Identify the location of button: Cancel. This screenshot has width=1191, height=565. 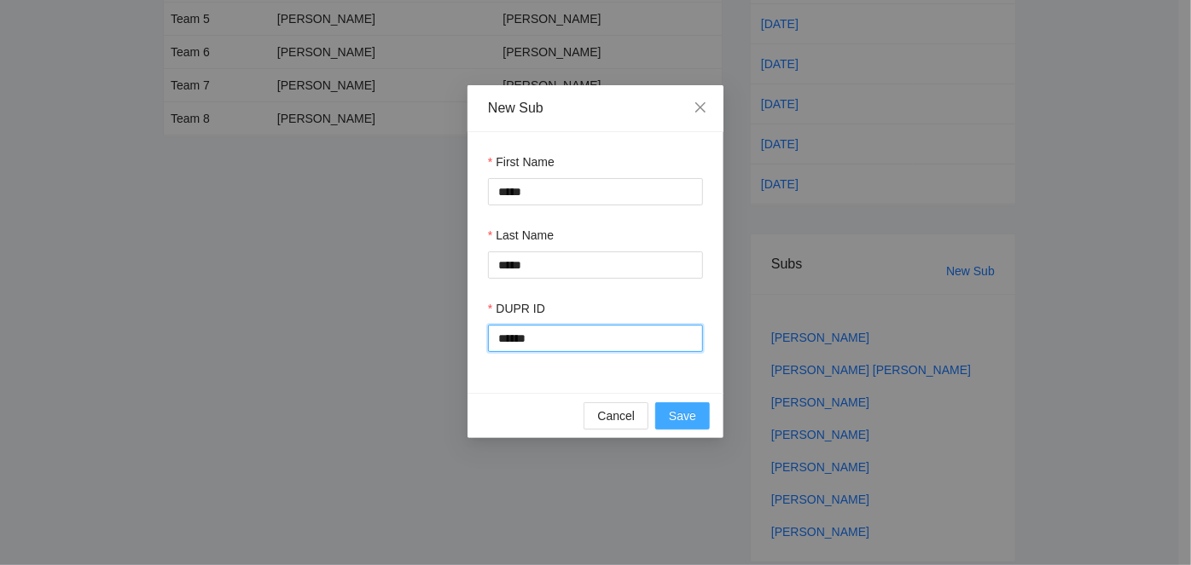
(616, 416).